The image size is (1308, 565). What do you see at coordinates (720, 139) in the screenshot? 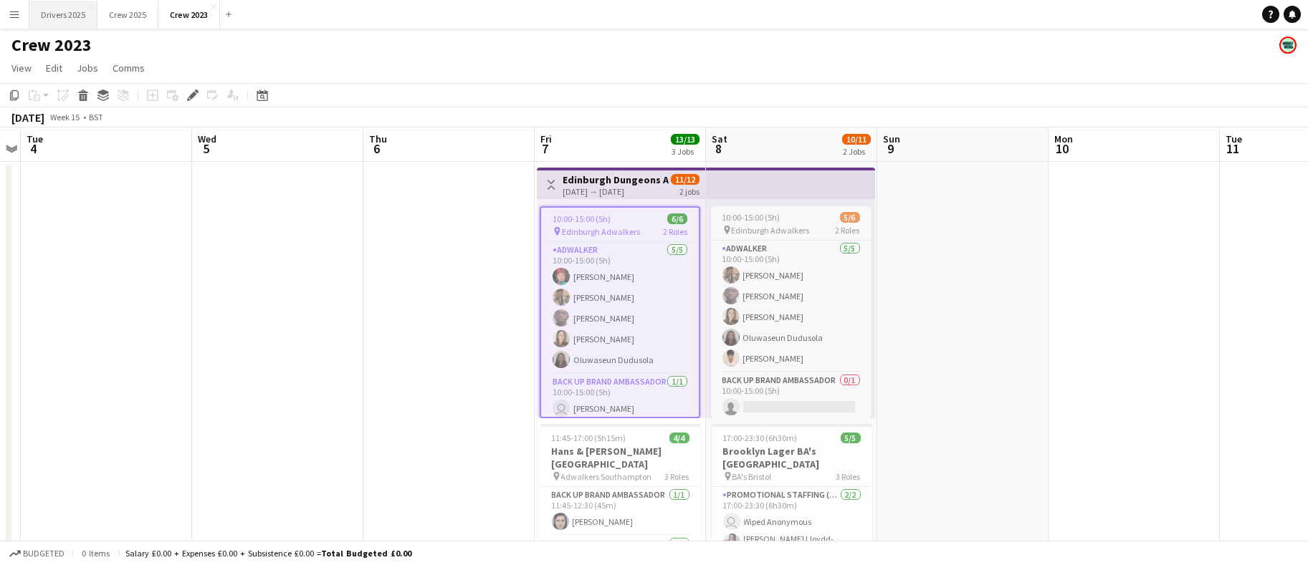
I see `span: Sat` at bounding box center [720, 139].